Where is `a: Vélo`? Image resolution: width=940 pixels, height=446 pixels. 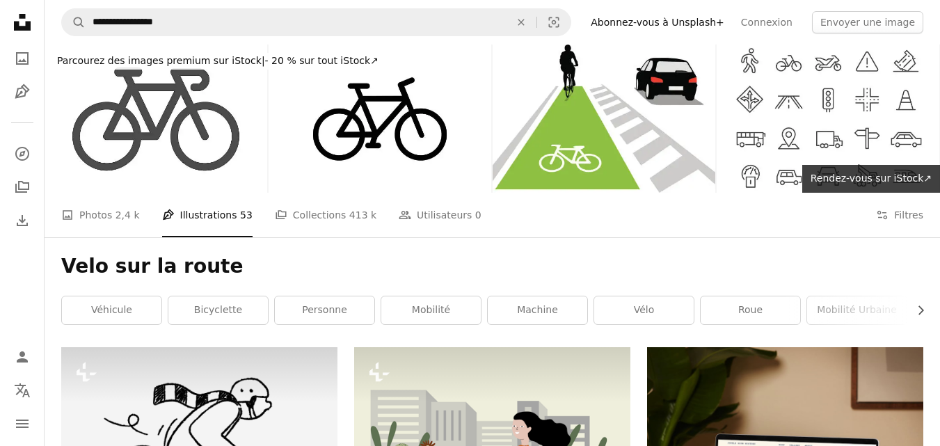
a: Vélo is located at coordinates (644, 310).